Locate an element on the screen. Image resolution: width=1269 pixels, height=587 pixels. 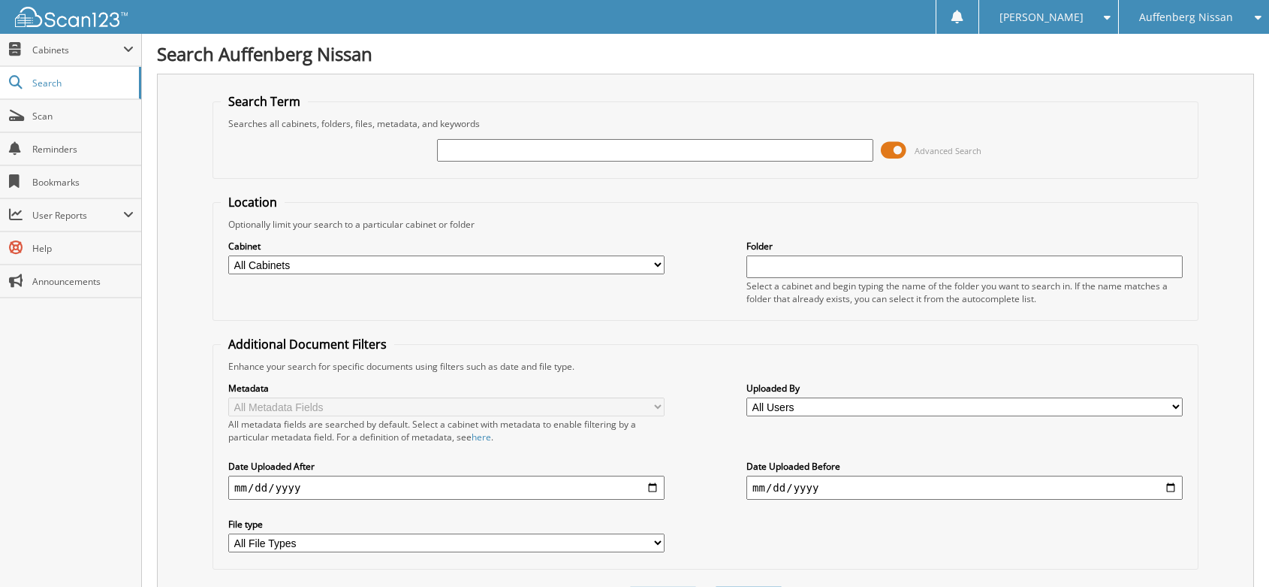
label: File type is located at coordinates (446, 523).